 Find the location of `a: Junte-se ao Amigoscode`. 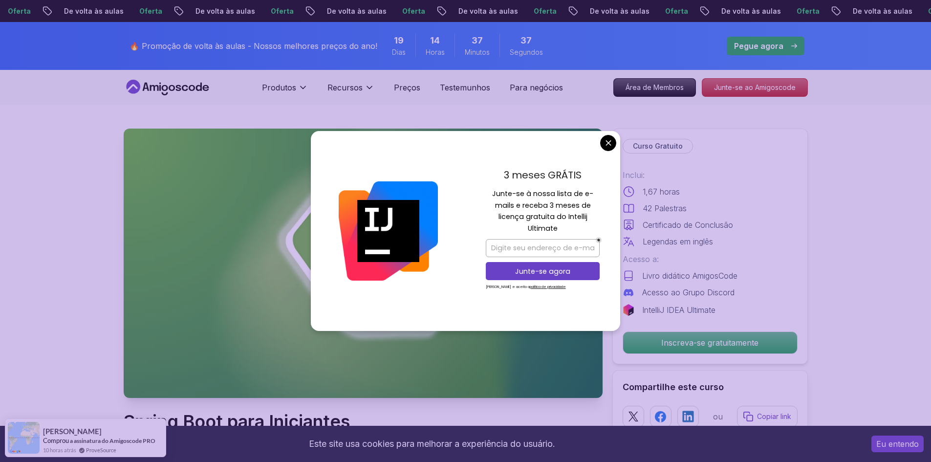

a: Junte-se ao Amigoscode is located at coordinates (754, 87).